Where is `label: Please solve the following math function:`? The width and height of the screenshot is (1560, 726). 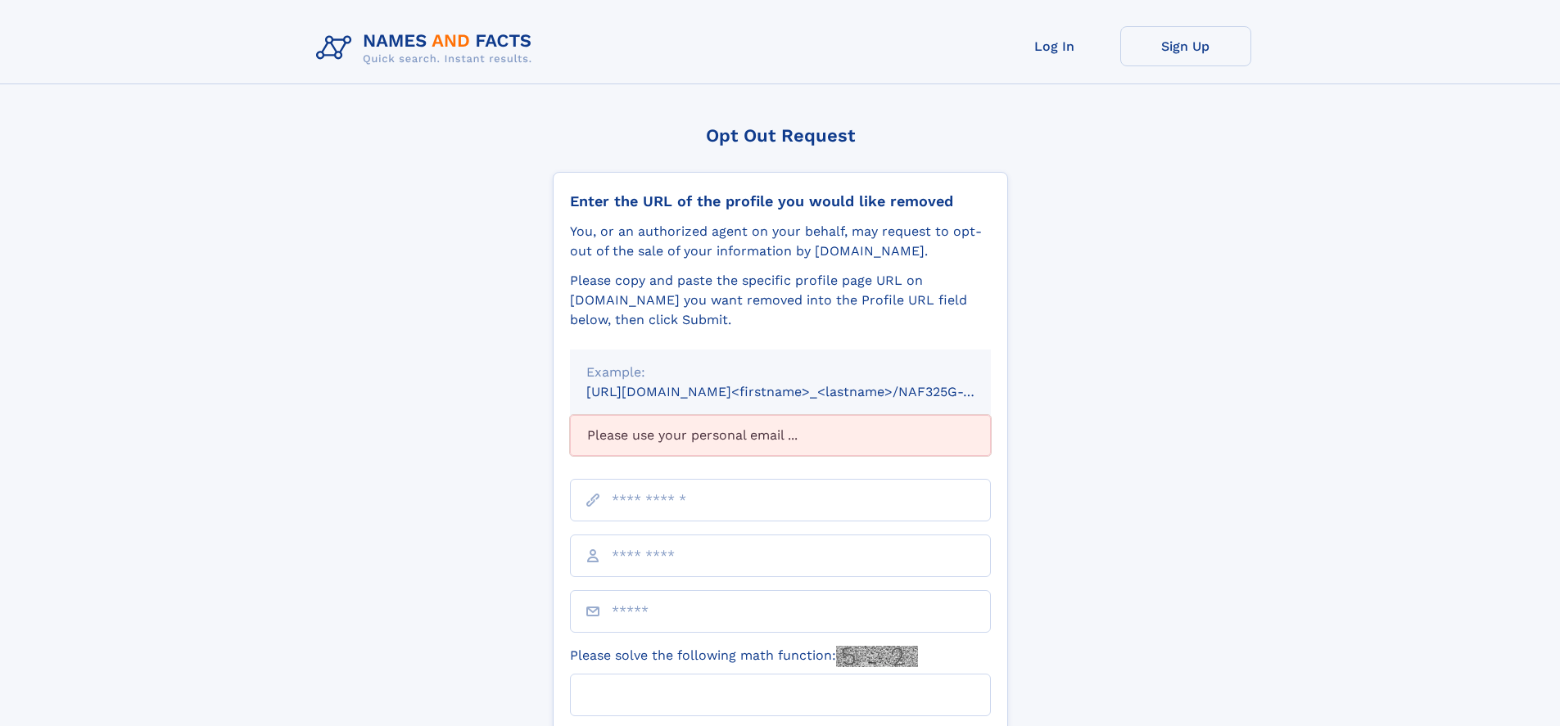 label: Please solve the following math function: is located at coordinates (743, 657).